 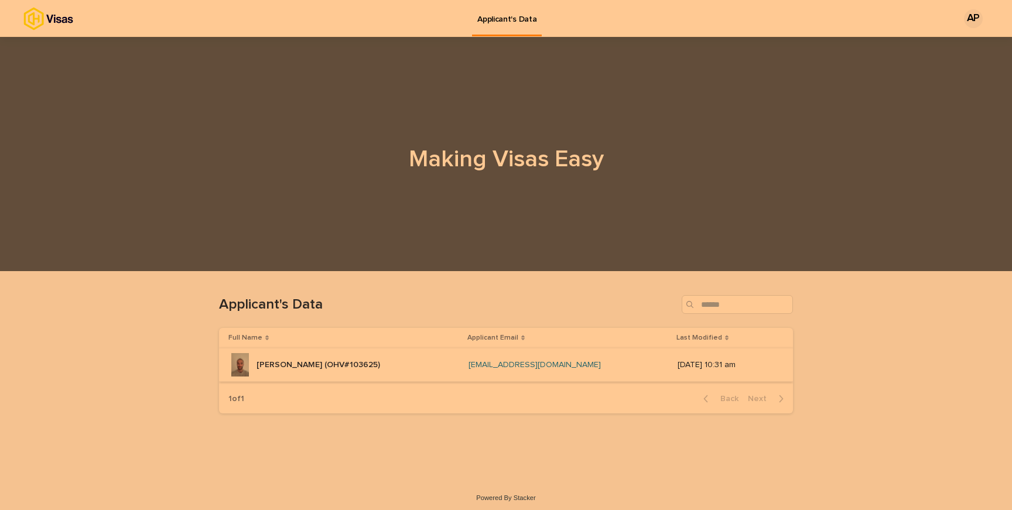 What do you see at coordinates (718, 399) in the screenshot?
I see `button: Back` at bounding box center [718, 399].